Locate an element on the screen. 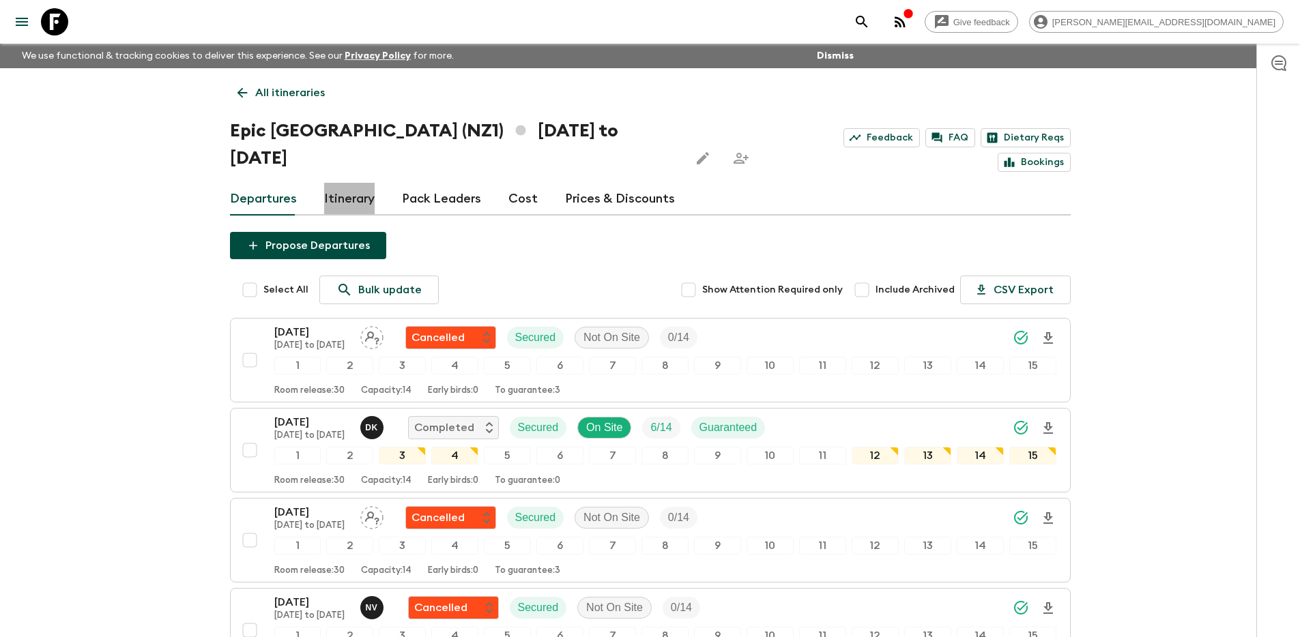 The height and width of the screenshot is (637, 1300). button: CSV Export is located at coordinates (1015, 290).